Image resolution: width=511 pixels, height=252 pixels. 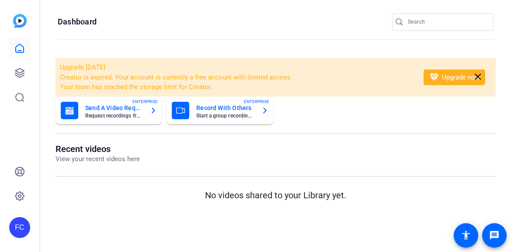 I want to click on img: blue-gradient.svg, so click(x=20, y=21).